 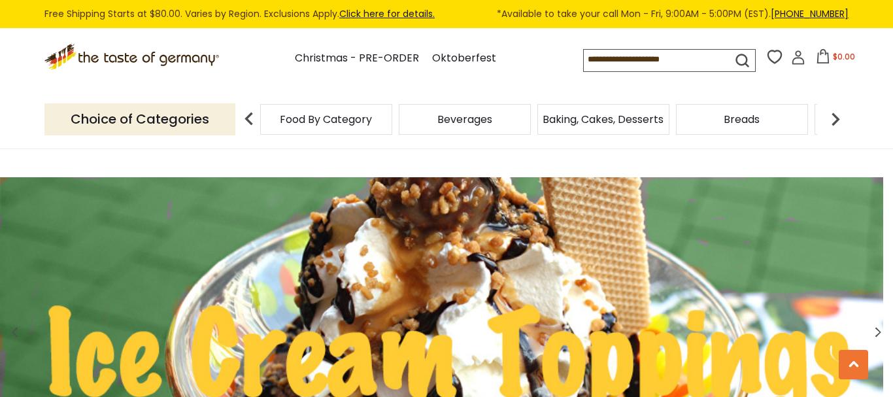 I want to click on a: Baking, Cakes, Desserts, so click(x=603, y=119).